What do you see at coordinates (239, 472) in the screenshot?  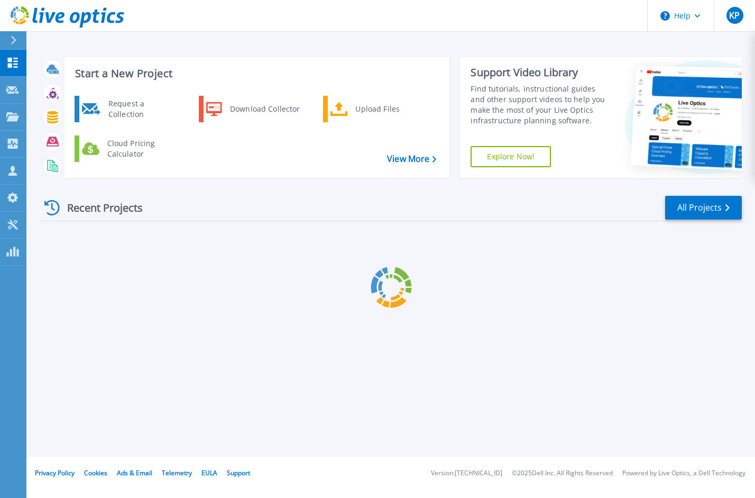 I see `a: Support` at bounding box center [239, 472].